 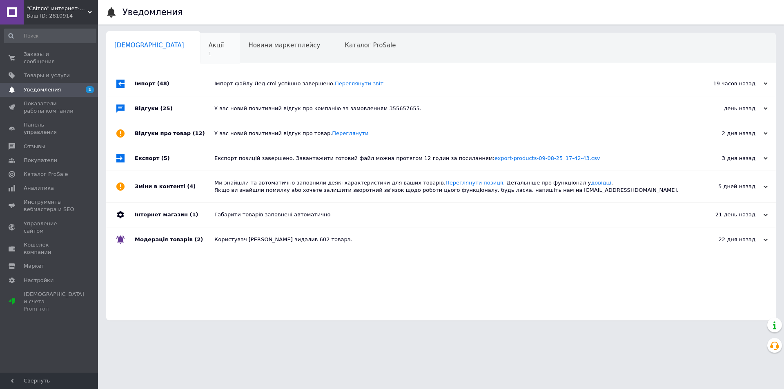 What do you see at coordinates (216, 45) in the screenshot?
I see `span: Акції` at bounding box center [216, 45].